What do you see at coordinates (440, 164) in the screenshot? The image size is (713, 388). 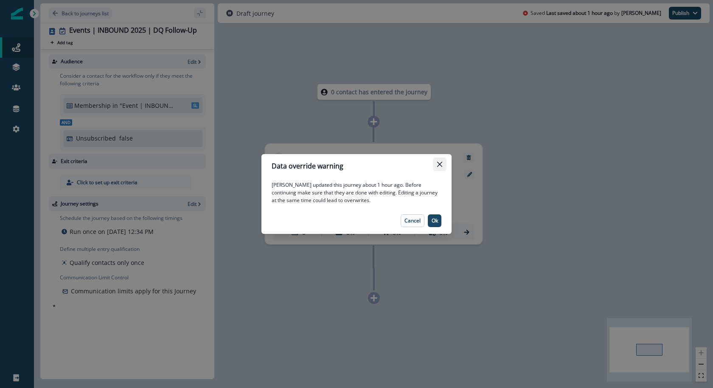 I see `button: Close` at bounding box center [440, 164].